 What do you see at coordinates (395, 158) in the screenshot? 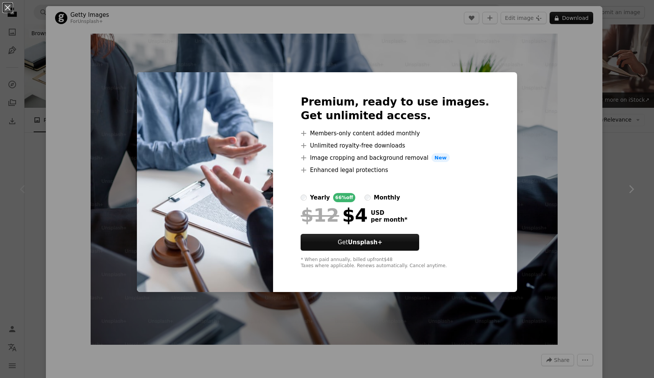
I see `li: Image cropping and background removal` at bounding box center [395, 158].